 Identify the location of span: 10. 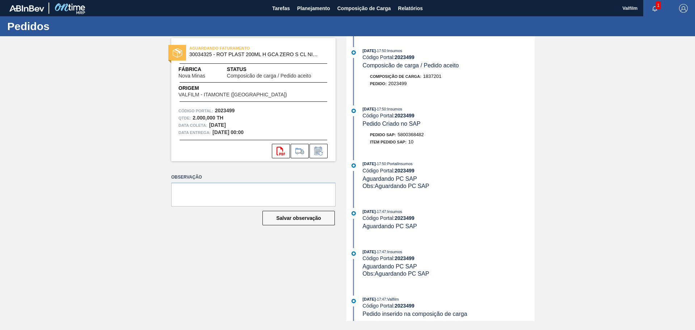
(411, 142).